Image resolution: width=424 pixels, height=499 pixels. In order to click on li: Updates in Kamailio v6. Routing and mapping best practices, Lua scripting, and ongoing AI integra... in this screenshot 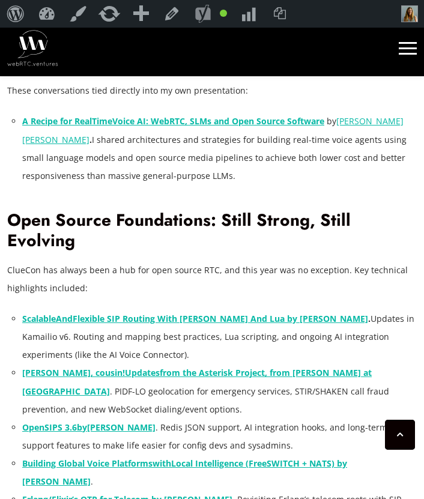, I will do `click(219, 337)`.